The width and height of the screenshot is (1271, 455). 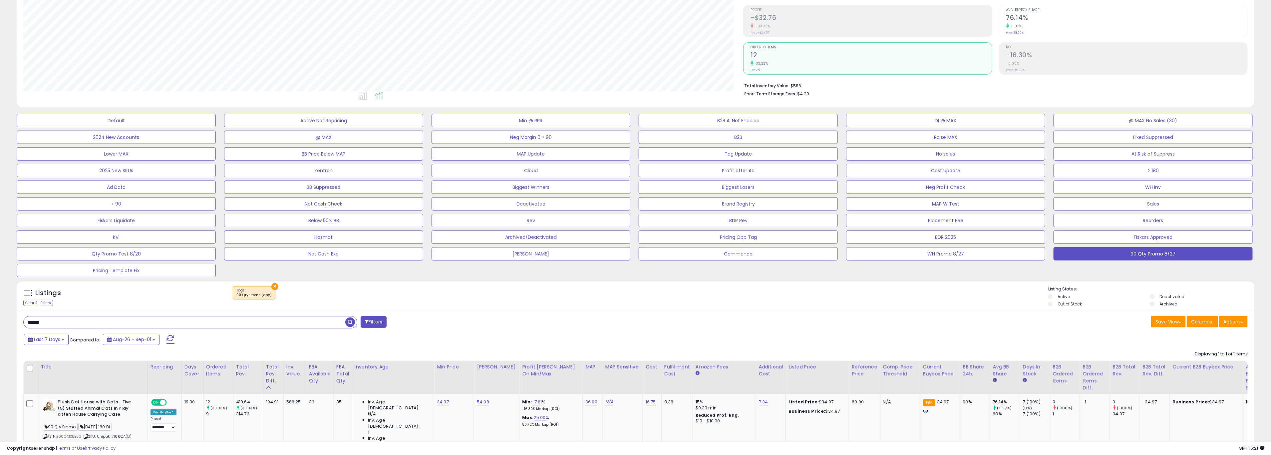 What do you see at coordinates (272, 402) in the screenshot?
I see `div: 104.91` at bounding box center [272, 402].